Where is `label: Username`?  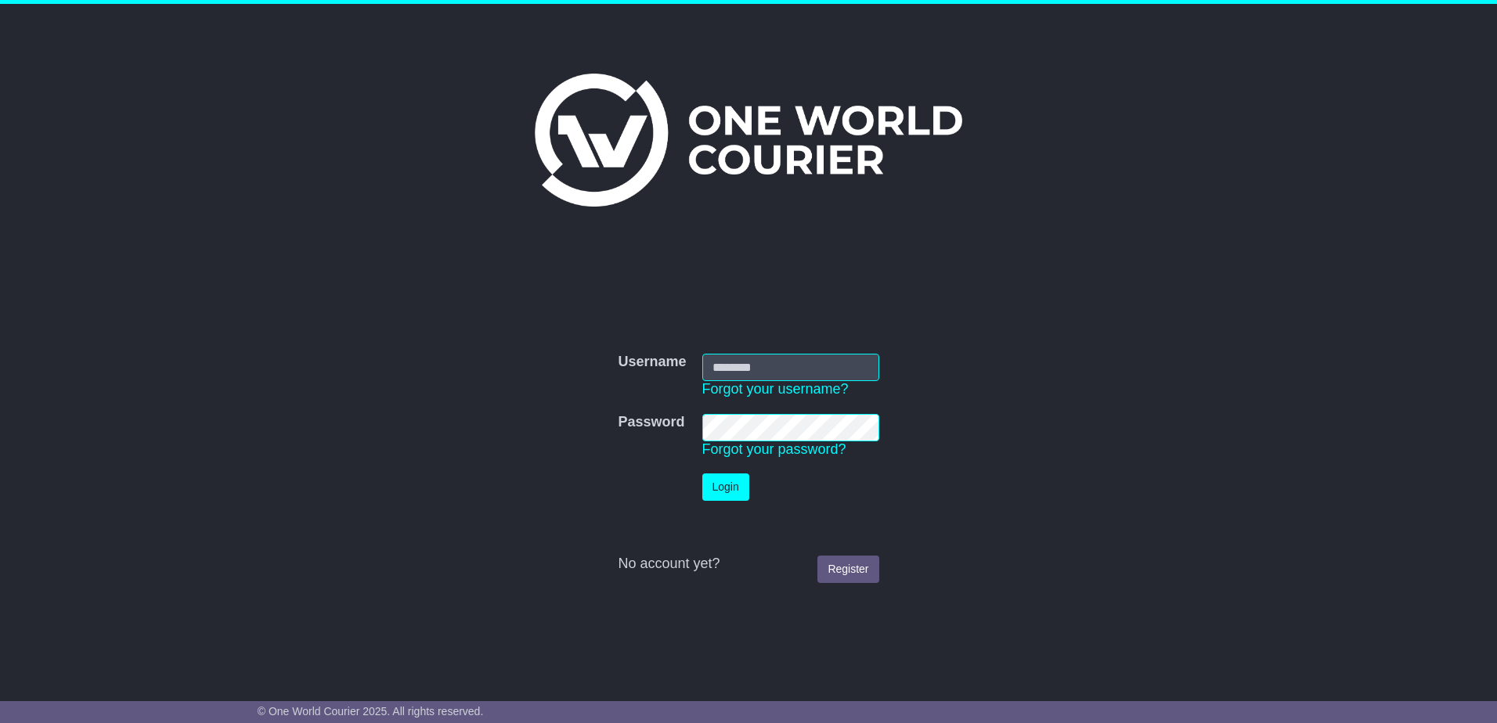
label: Username is located at coordinates (651, 362).